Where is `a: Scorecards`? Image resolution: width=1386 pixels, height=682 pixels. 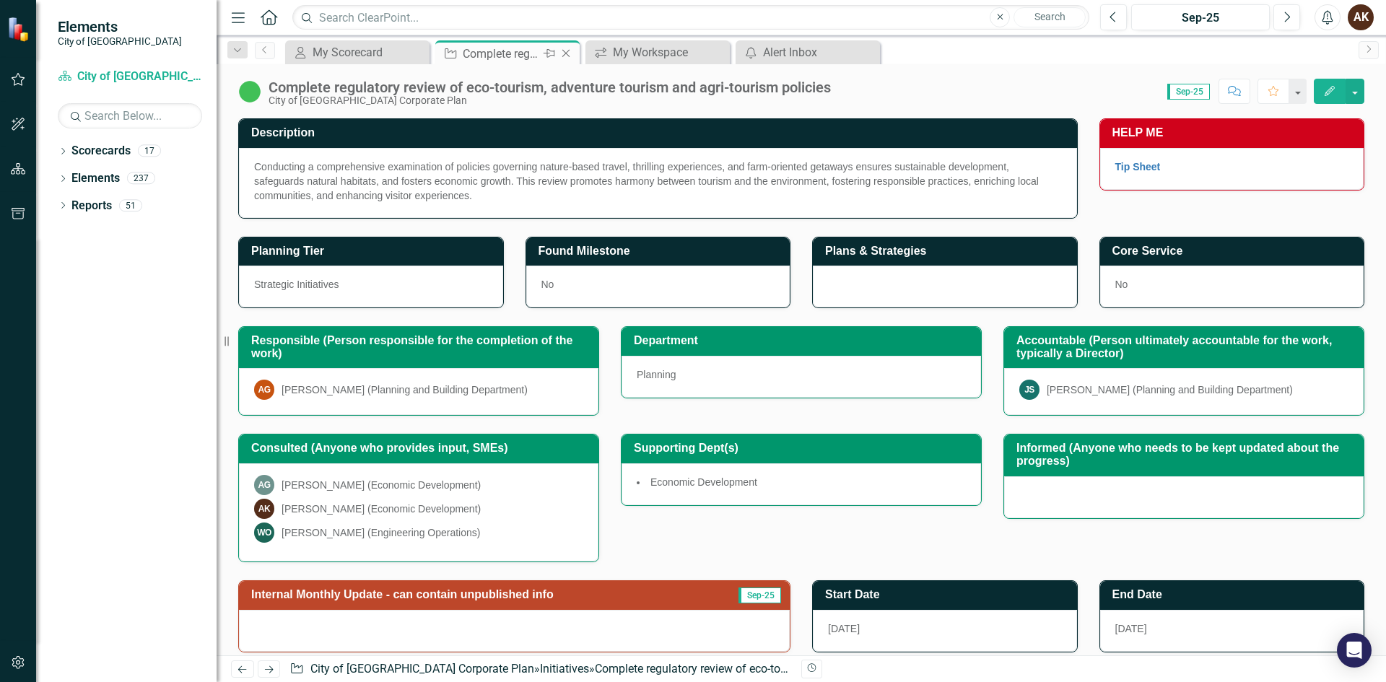
a: Scorecards is located at coordinates (101, 151).